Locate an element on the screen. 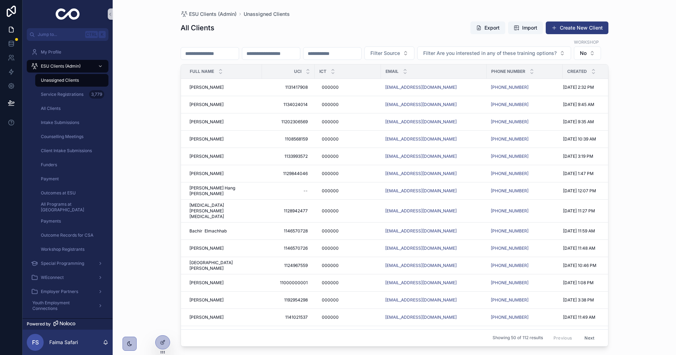 The image size is (676, 355). span: 1146570726 is located at coordinates (289, 248).